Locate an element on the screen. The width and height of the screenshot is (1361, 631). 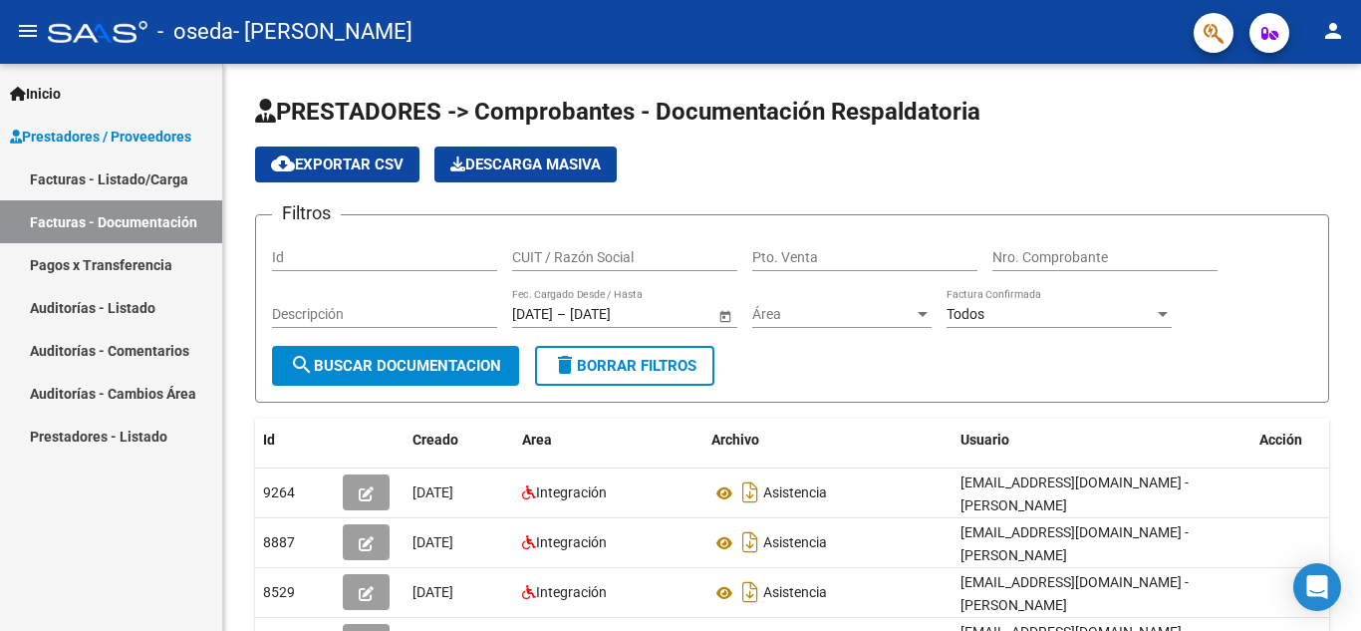
h3: Filtros is located at coordinates (306, 213).